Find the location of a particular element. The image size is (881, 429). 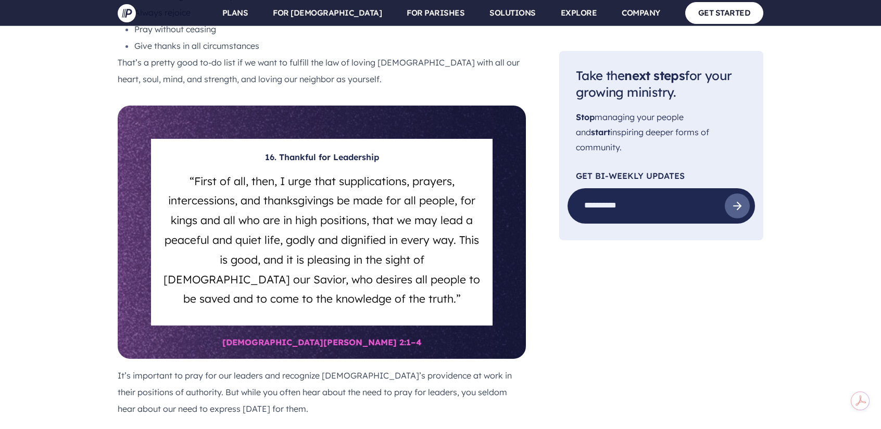

span: Stop is located at coordinates (585, 118).